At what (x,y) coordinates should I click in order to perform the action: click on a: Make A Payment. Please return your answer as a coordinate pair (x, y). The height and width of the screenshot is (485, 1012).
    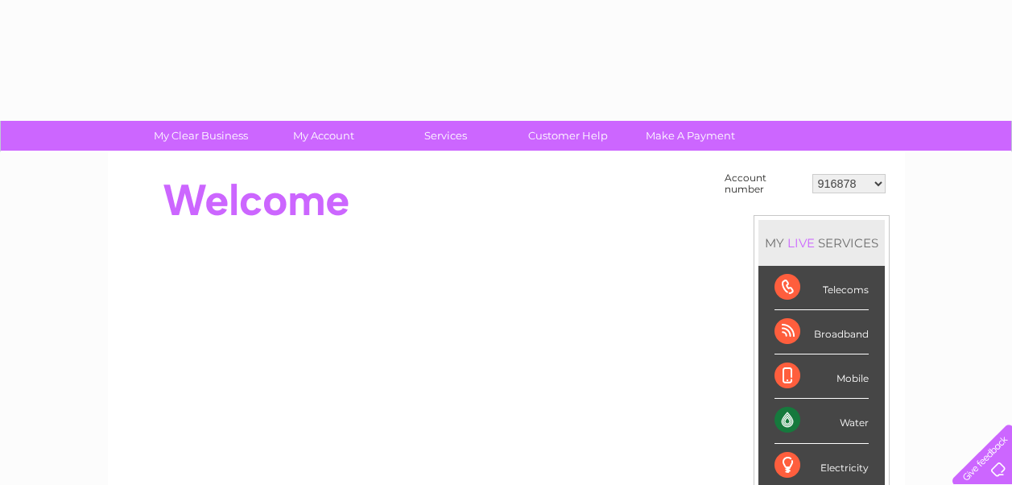
    Looking at the image, I should click on (690, 135).